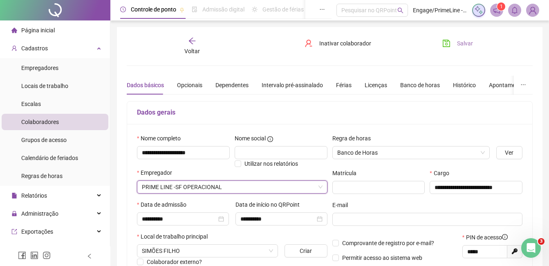  I want to click on span: search, so click(400, 10).